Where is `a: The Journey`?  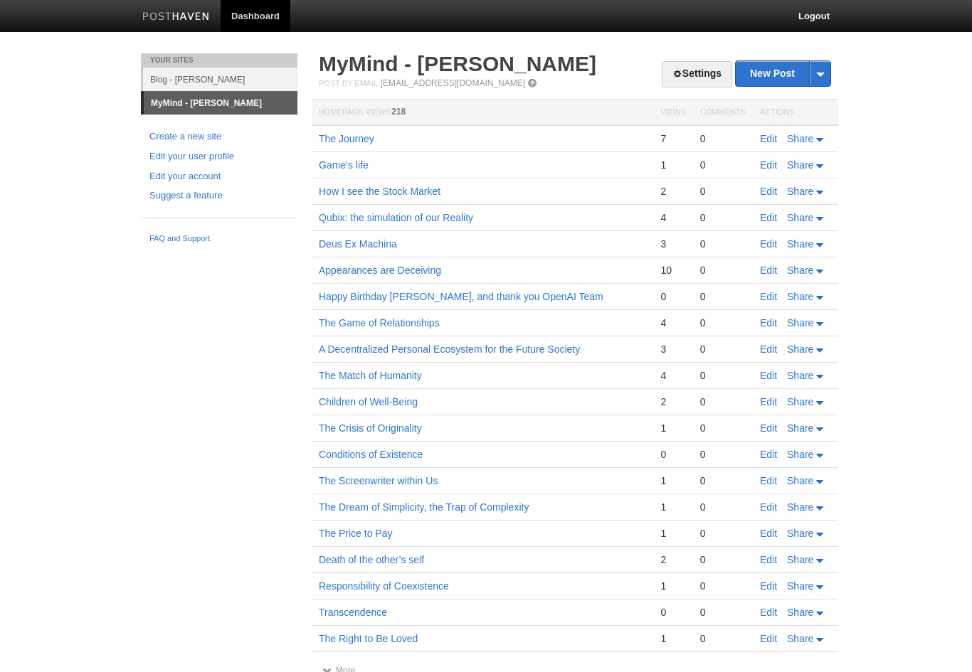
a: The Journey is located at coordinates (346, 139).